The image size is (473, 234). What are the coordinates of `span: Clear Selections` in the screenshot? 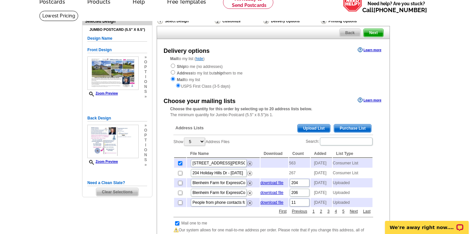 It's located at (117, 192).